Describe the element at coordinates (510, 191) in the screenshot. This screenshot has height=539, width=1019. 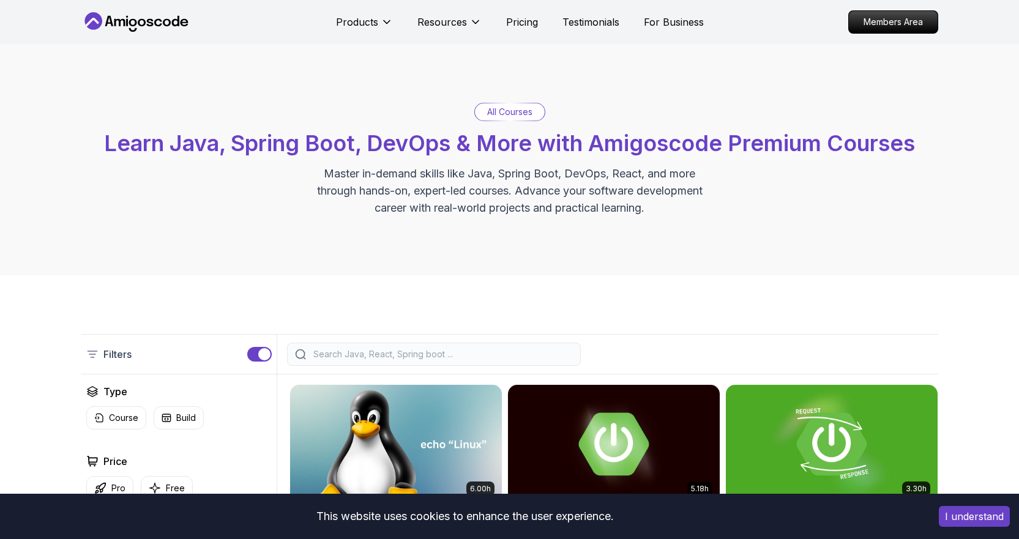
I see `p: Master in-demand skills like Java, Spring Boot, DevOps, React, and more through hands-on, expert-...` at that location.